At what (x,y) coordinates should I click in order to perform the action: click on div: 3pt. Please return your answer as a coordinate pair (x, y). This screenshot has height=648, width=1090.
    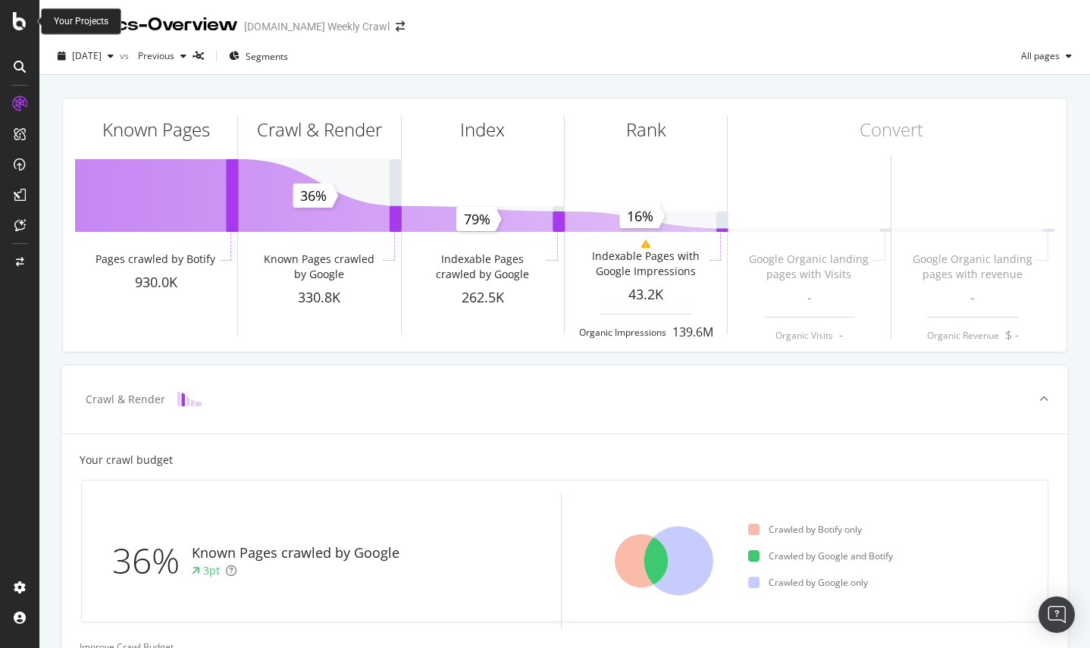
    Looking at the image, I should click on (212, 571).